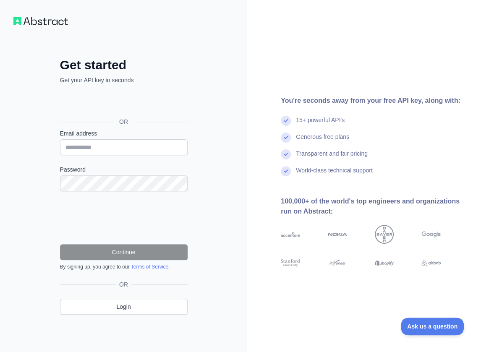  Describe the element at coordinates (337, 262) in the screenshot. I see `img: payoneer` at that location.